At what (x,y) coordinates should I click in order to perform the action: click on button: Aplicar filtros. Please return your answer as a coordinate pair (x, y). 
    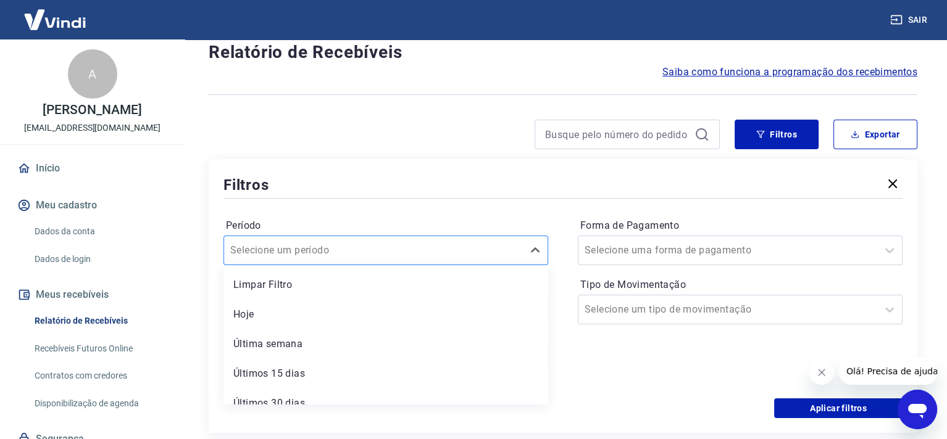
    Looking at the image, I should click on (838, 409).